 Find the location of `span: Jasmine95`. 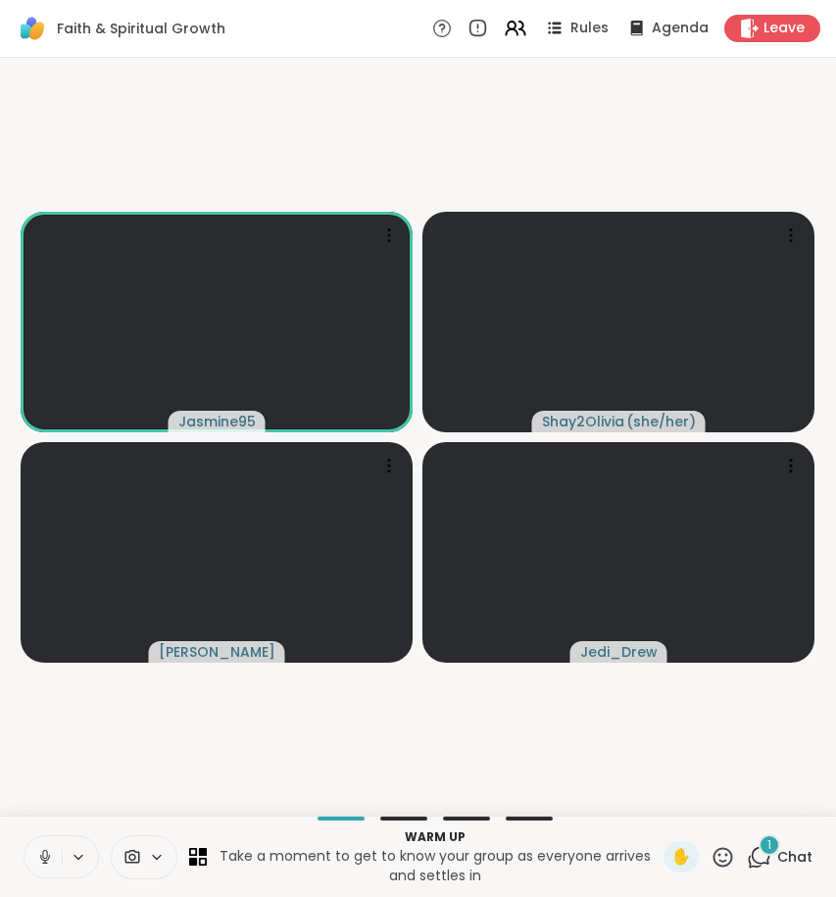

span: Jasmine95 is located at coordinates (217, 422).